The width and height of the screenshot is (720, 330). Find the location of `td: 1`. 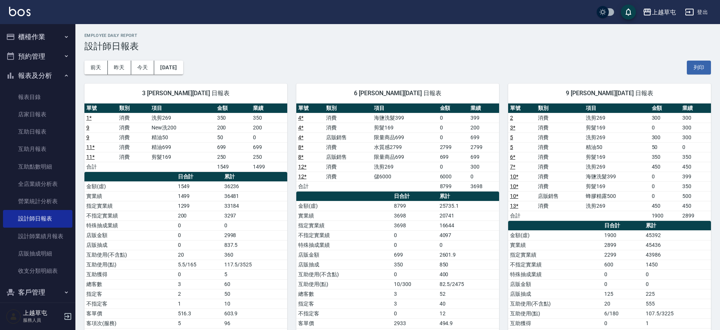

td: 1 is located at coordinates (199, 304).